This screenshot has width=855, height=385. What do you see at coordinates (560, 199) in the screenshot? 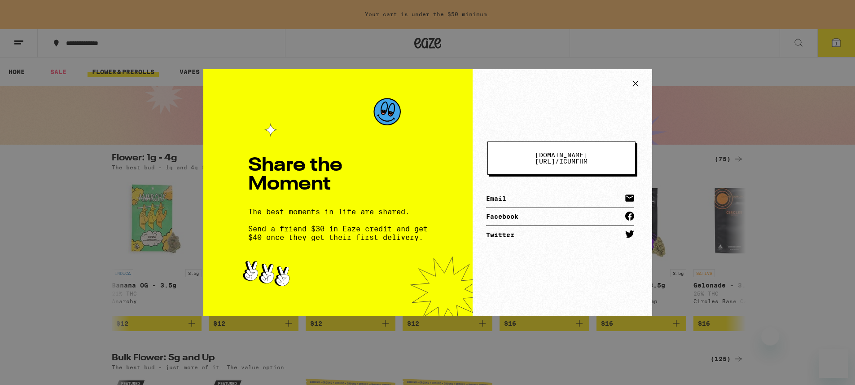
I see `a: Email` at bounding box center [560, 199].